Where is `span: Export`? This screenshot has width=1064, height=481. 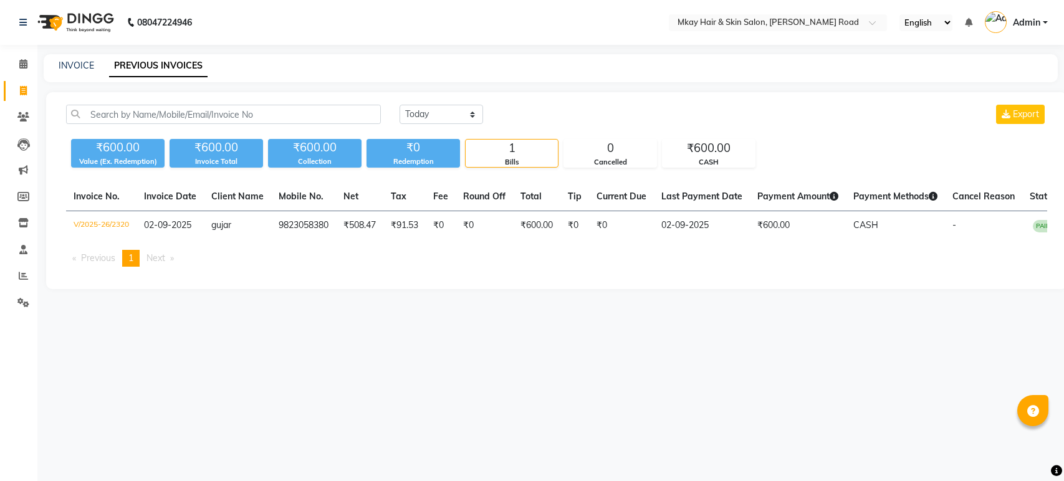
span: Export is located at coordinates (1026, 114).